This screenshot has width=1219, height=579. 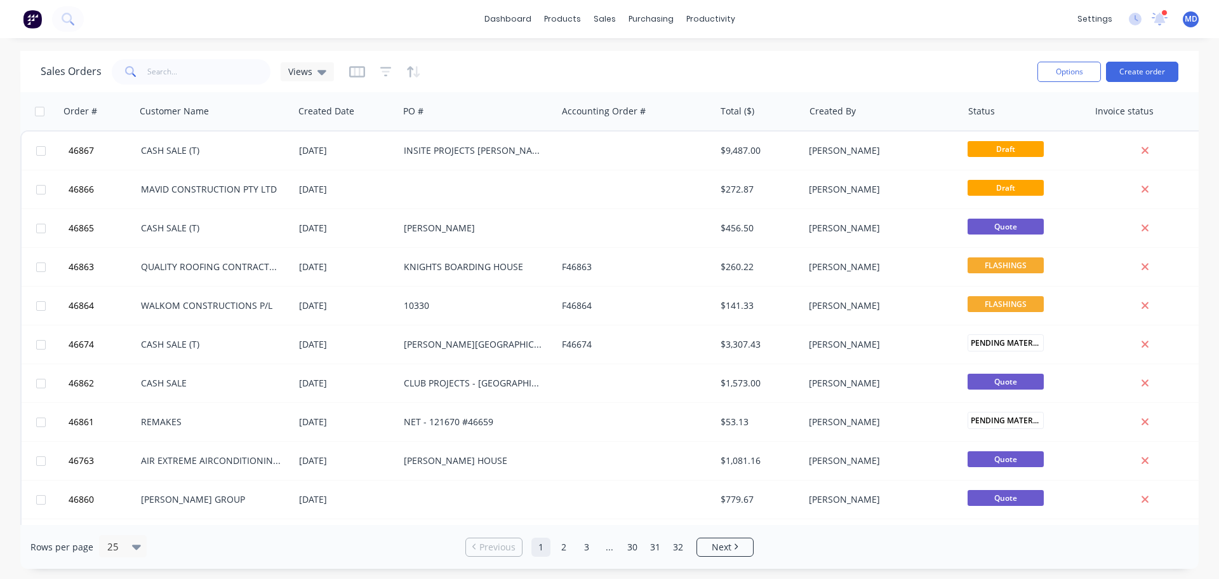 I want to click on div: products, so click(x=563, y=19).